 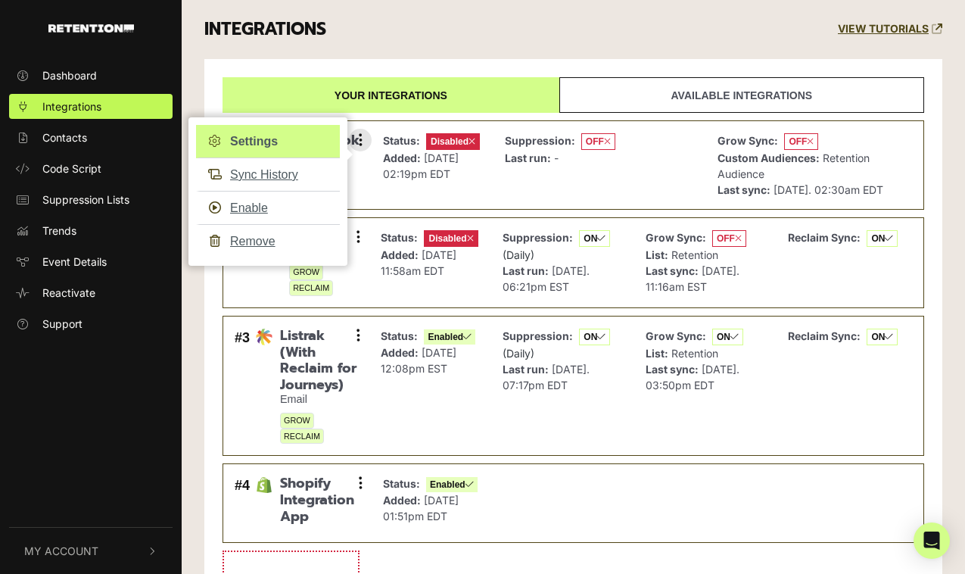 What do you see at coordinates (242, 385) in the screenshot?
I see `div: #3` at bounding box center [242, 385].